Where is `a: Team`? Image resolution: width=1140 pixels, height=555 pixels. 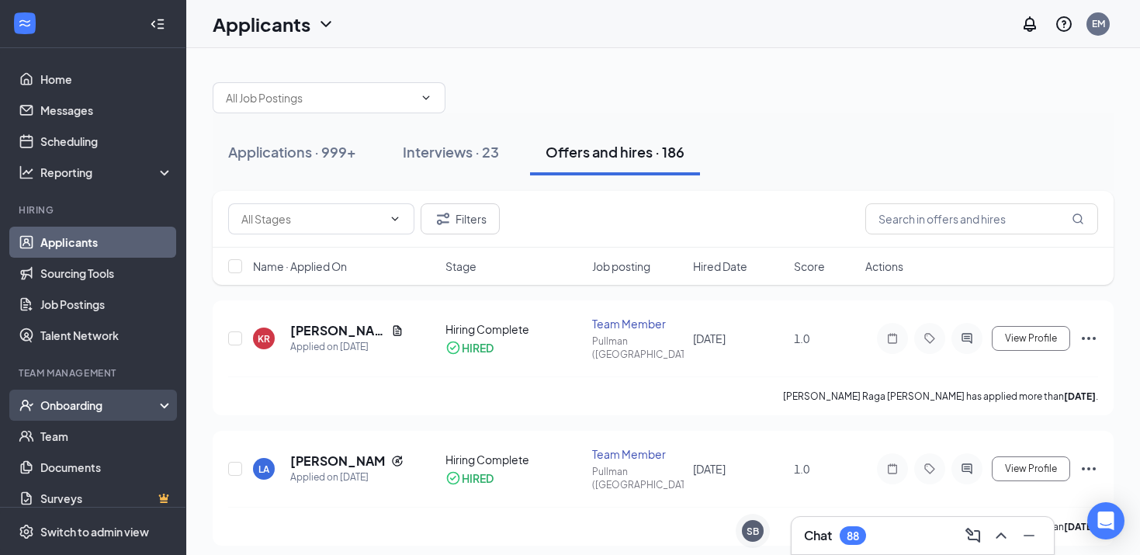
a: Team is located at coordinates (106, 436).